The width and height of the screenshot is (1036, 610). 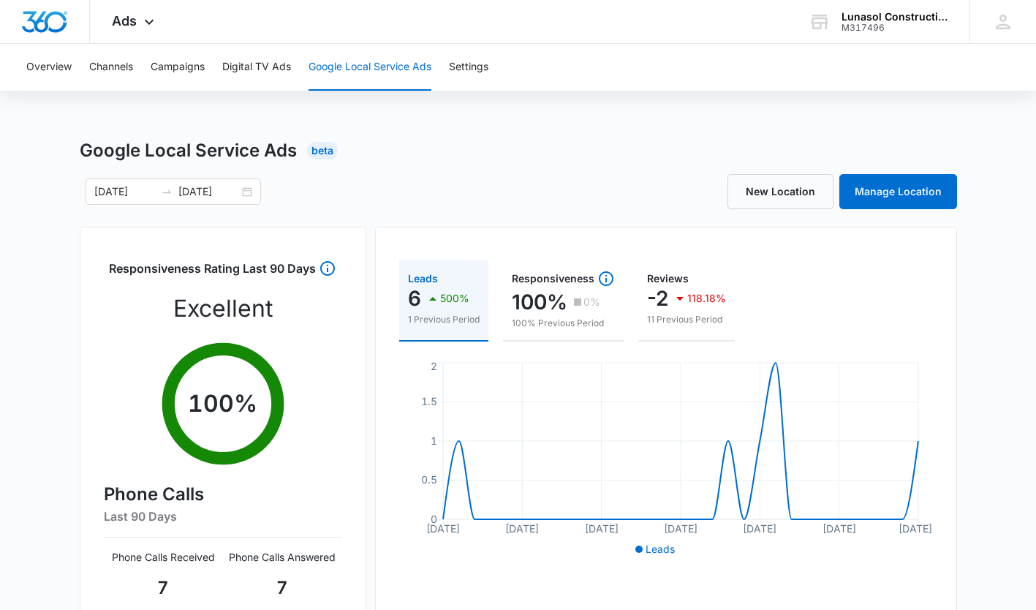 What do you see at coordinates (111, 67) in the screenshot?
I see `button: Channels` at bounding box center [111, 67].